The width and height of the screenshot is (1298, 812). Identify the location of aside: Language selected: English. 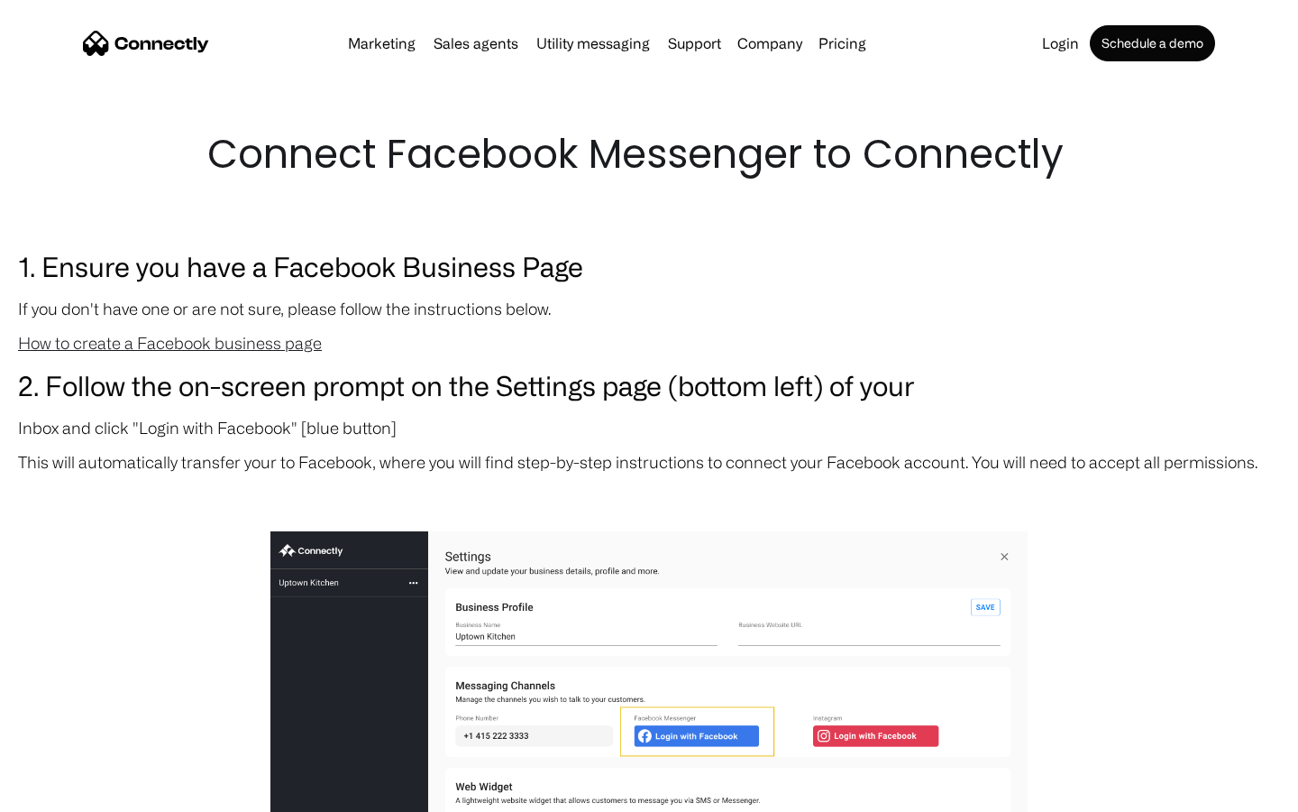
(63, 793).